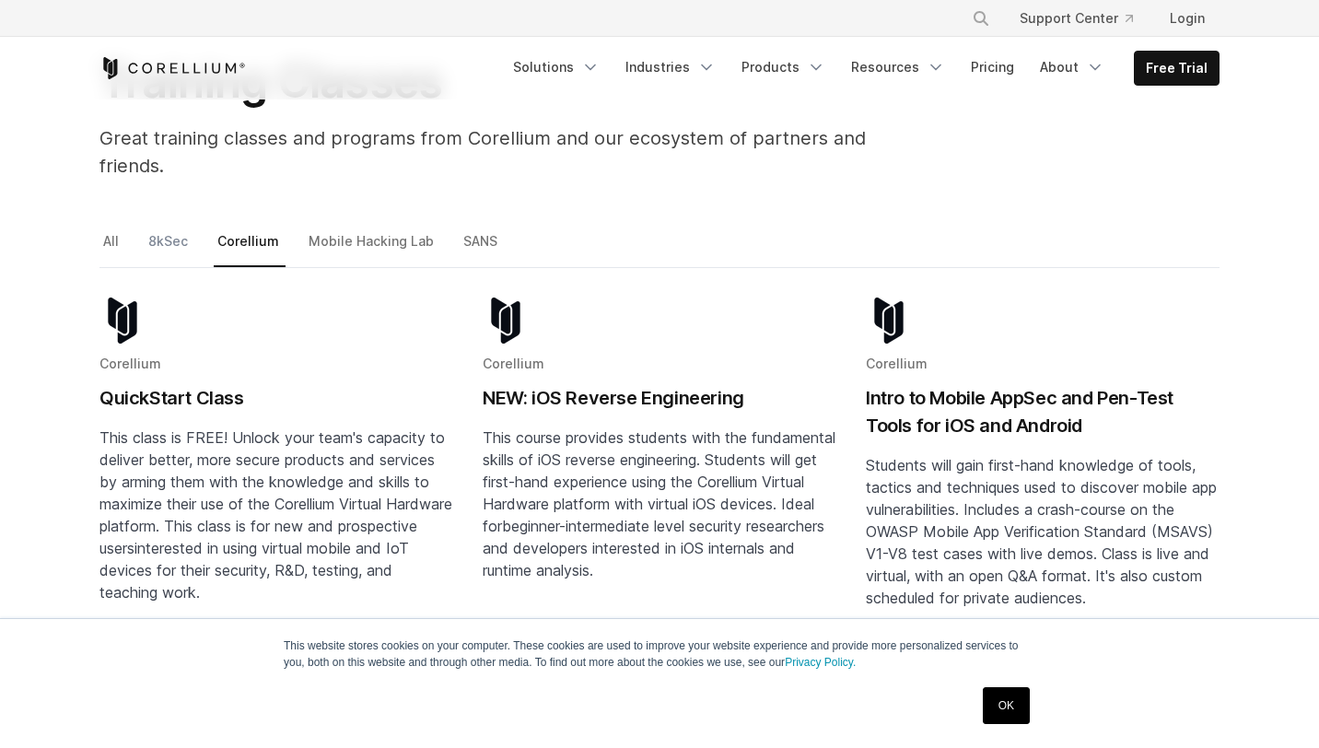  I want to click on a: Pricing, so click(992, 67).